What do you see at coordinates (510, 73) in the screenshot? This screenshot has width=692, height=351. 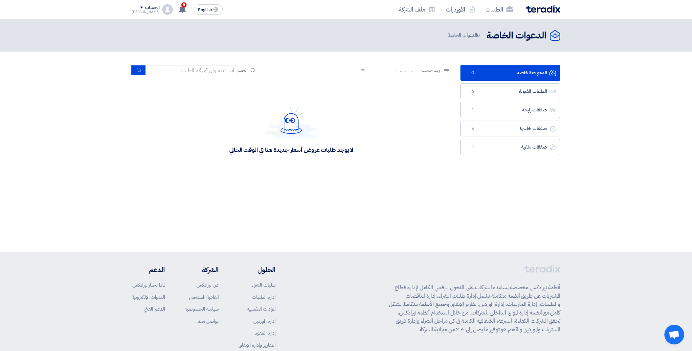 I see `a: الدعوات الخاصة0` at bounding box center [510, 73].